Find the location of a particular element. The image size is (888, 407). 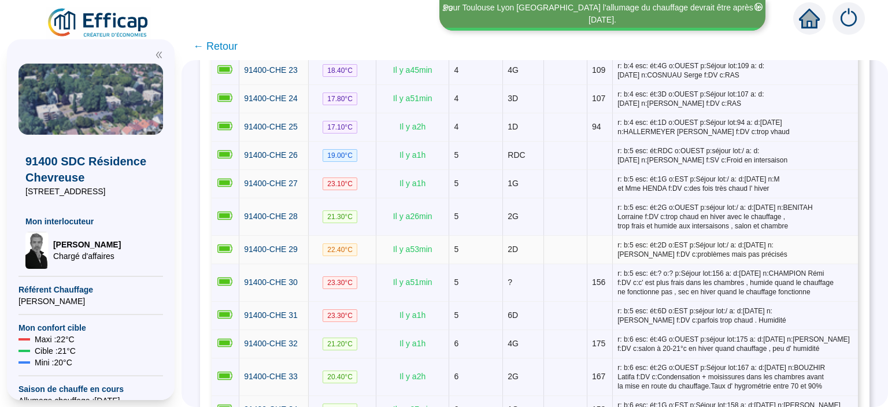

span: Il y a 2 h is located at coordinates (412, 376).